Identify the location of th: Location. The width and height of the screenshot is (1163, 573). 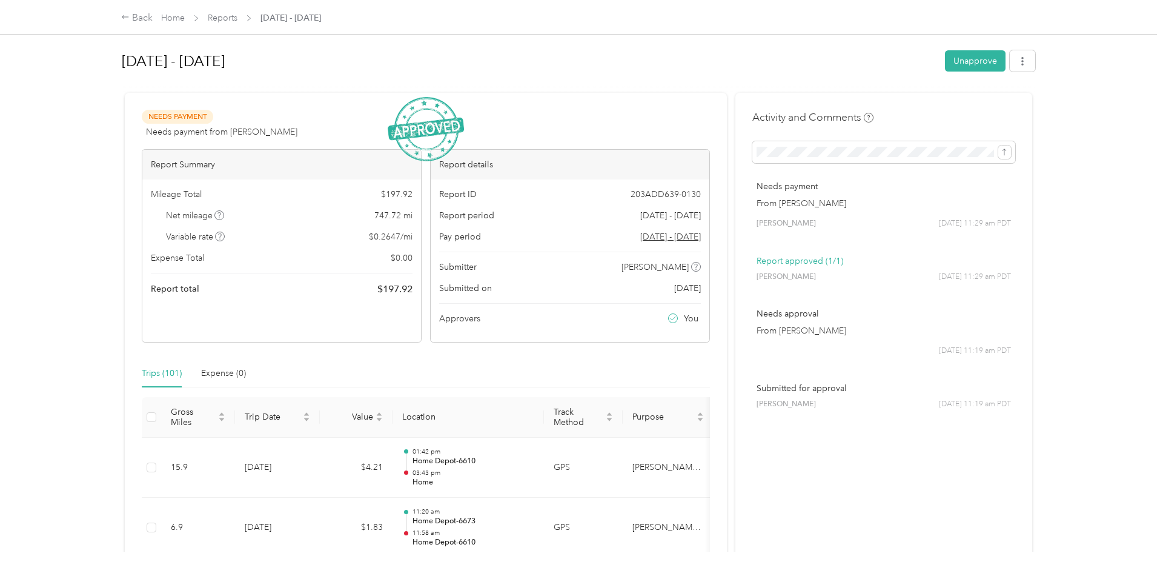
(468, 417).